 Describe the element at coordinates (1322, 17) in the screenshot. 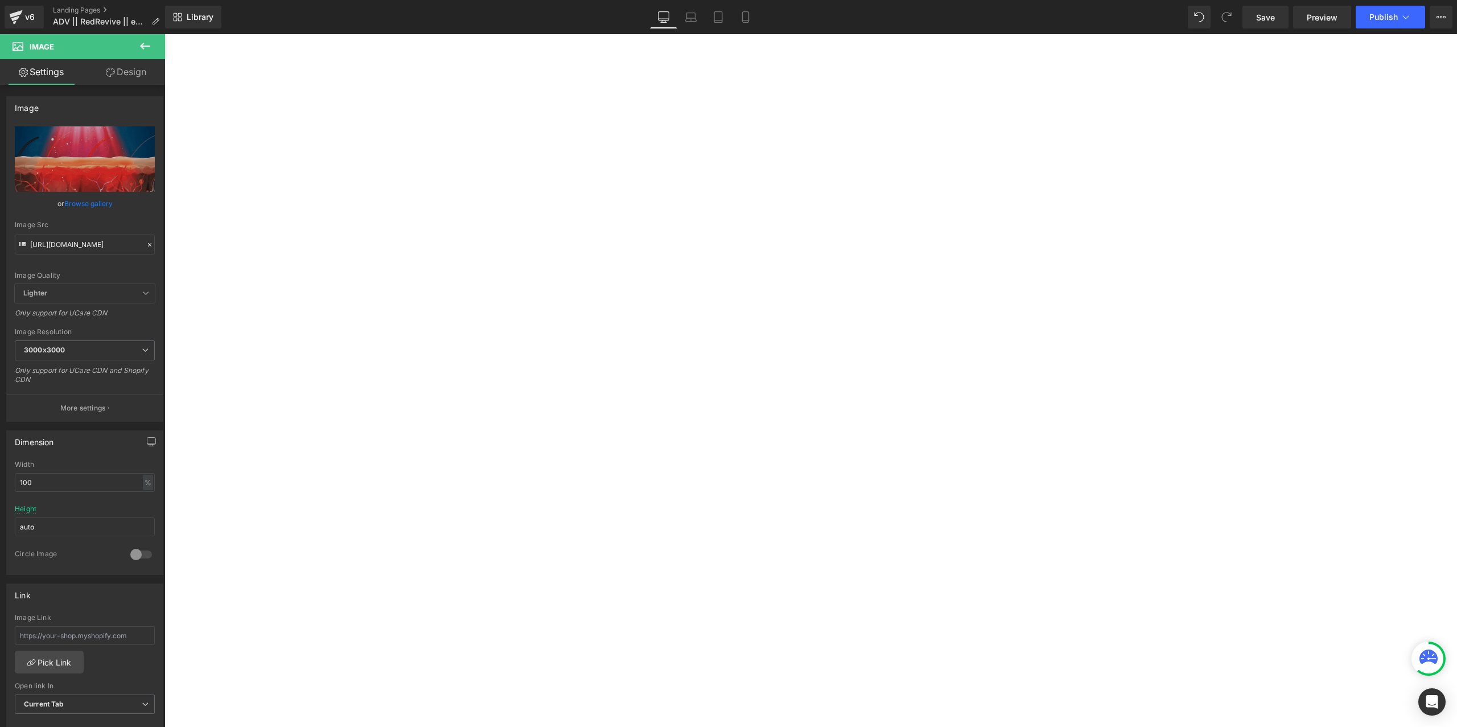

I see `a: Preview` at that location.